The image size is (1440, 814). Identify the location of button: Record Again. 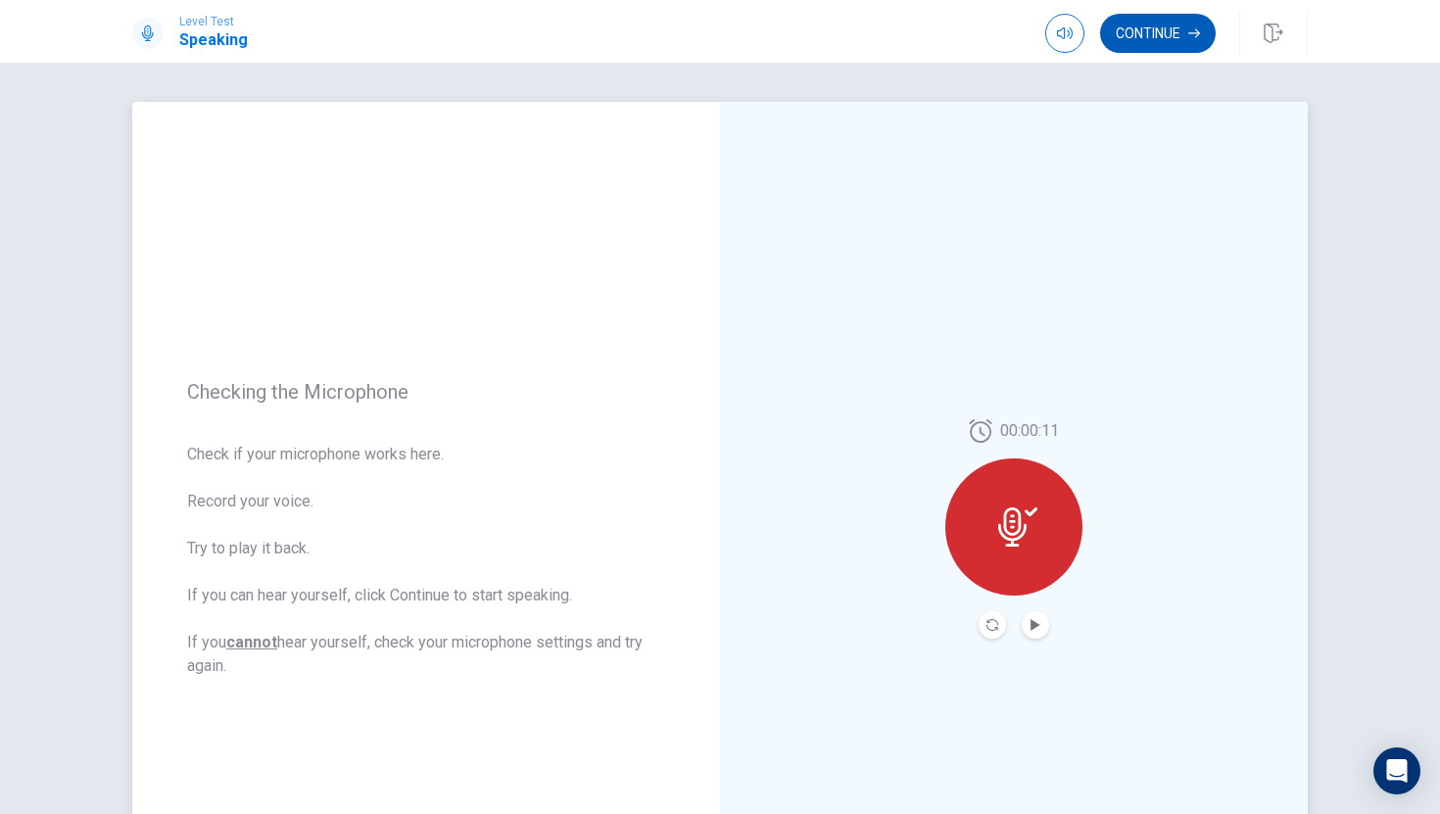
(992, 625).